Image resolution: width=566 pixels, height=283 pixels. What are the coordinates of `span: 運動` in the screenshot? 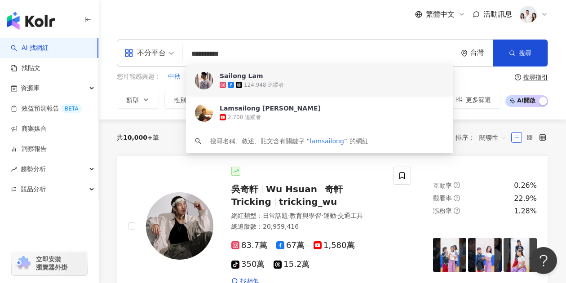 It's located at (330, 216).